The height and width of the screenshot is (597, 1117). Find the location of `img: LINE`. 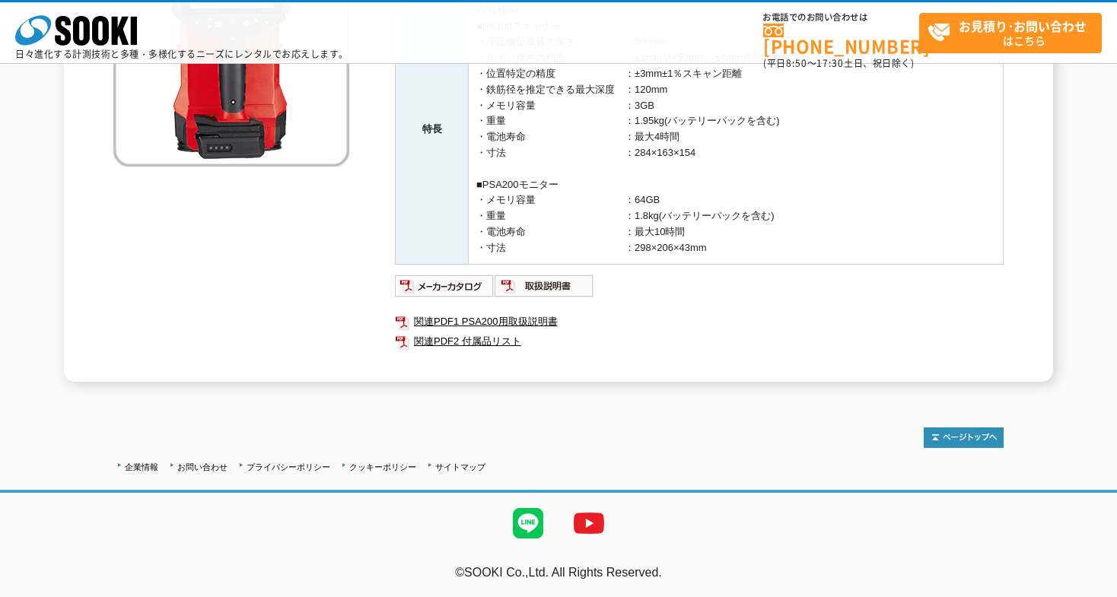

img: LINE is located at coordinates (528, 524).